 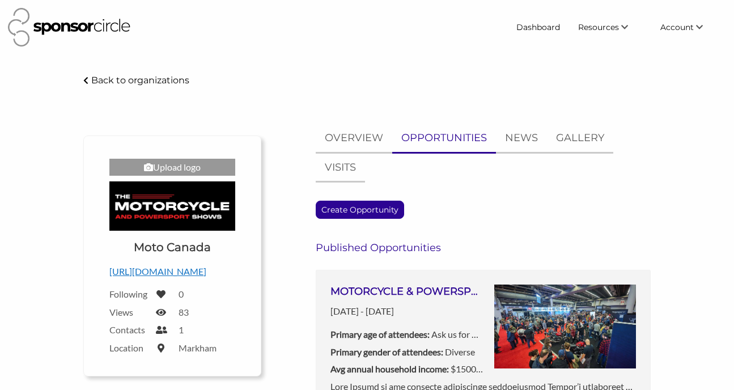 I want to click on img: Moto Canada Logo, so click(x=172, y=206).